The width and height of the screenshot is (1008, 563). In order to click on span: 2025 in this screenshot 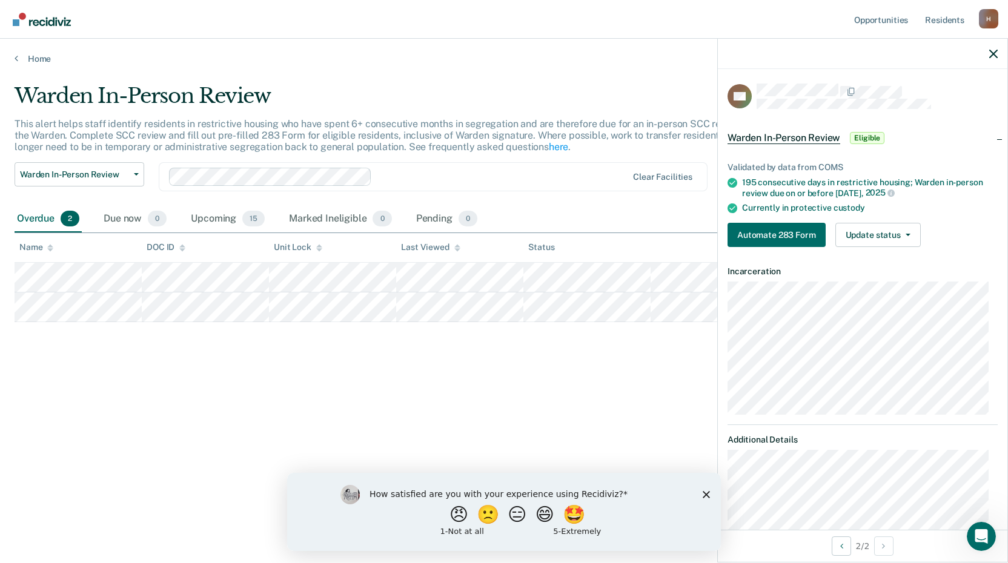, I will do `click(880, 193)`.